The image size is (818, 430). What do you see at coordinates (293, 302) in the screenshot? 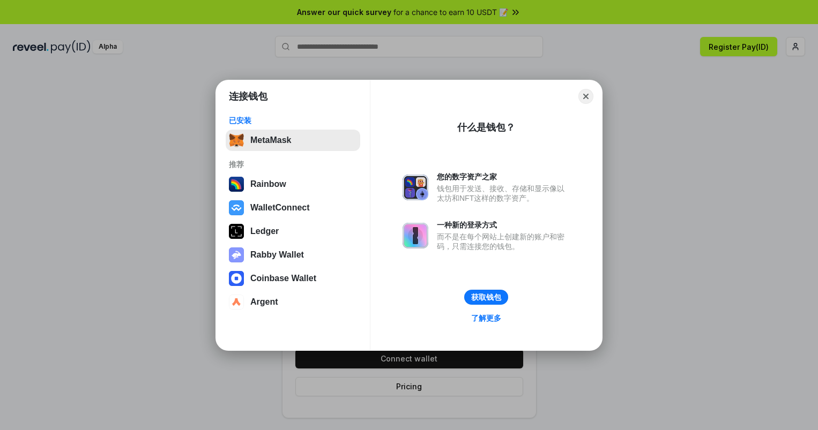
I see `button: Argent` at bounding box center [293, 302].